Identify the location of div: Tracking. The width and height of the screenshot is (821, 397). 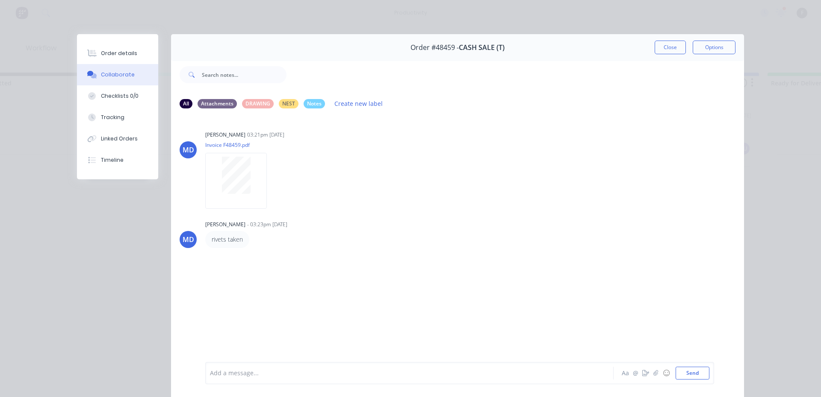
(112, 118).